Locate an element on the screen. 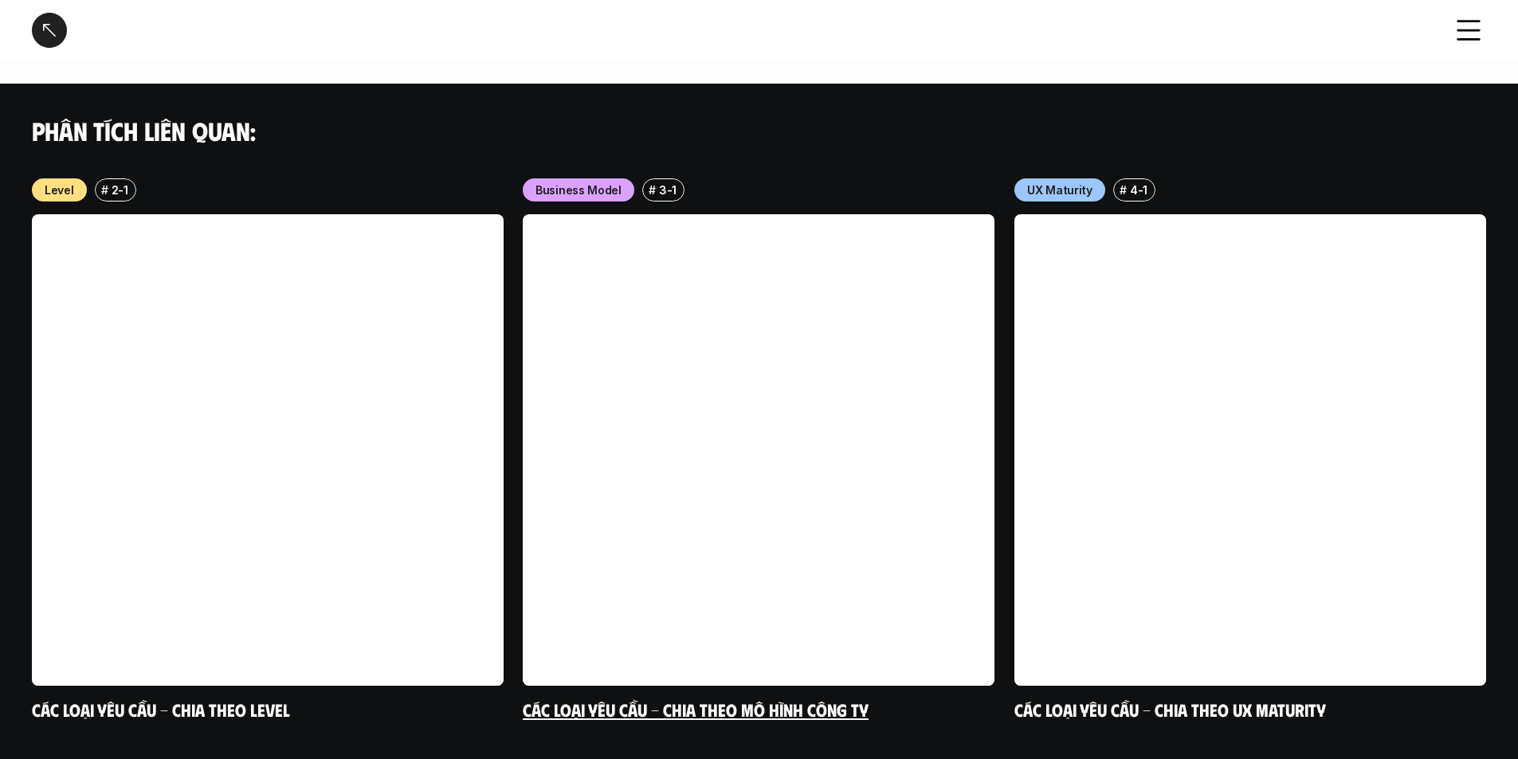  p: 4-1 is located at coordinates (1139, 190).